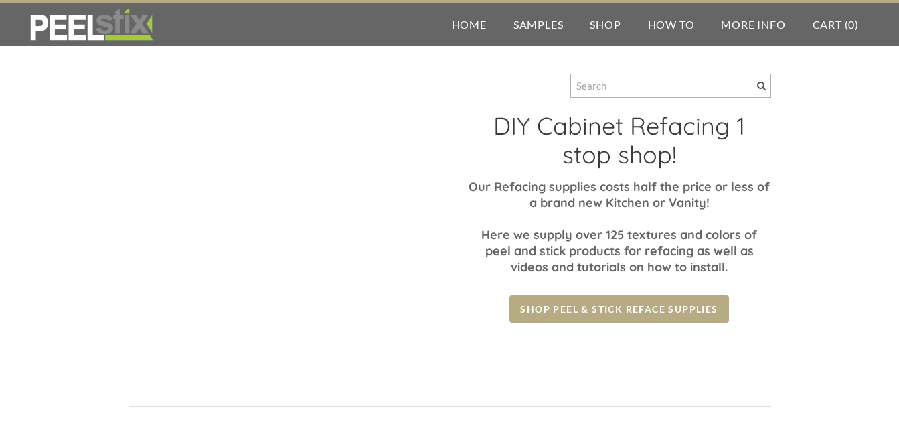 Image resolution: width=899 pixels, height=430 pixels. What do you see at coordinates (619, 309) in the screenshot?
I see `span: Shop Peel & Stick Reface Supplies` at bounding box center [619, 309].